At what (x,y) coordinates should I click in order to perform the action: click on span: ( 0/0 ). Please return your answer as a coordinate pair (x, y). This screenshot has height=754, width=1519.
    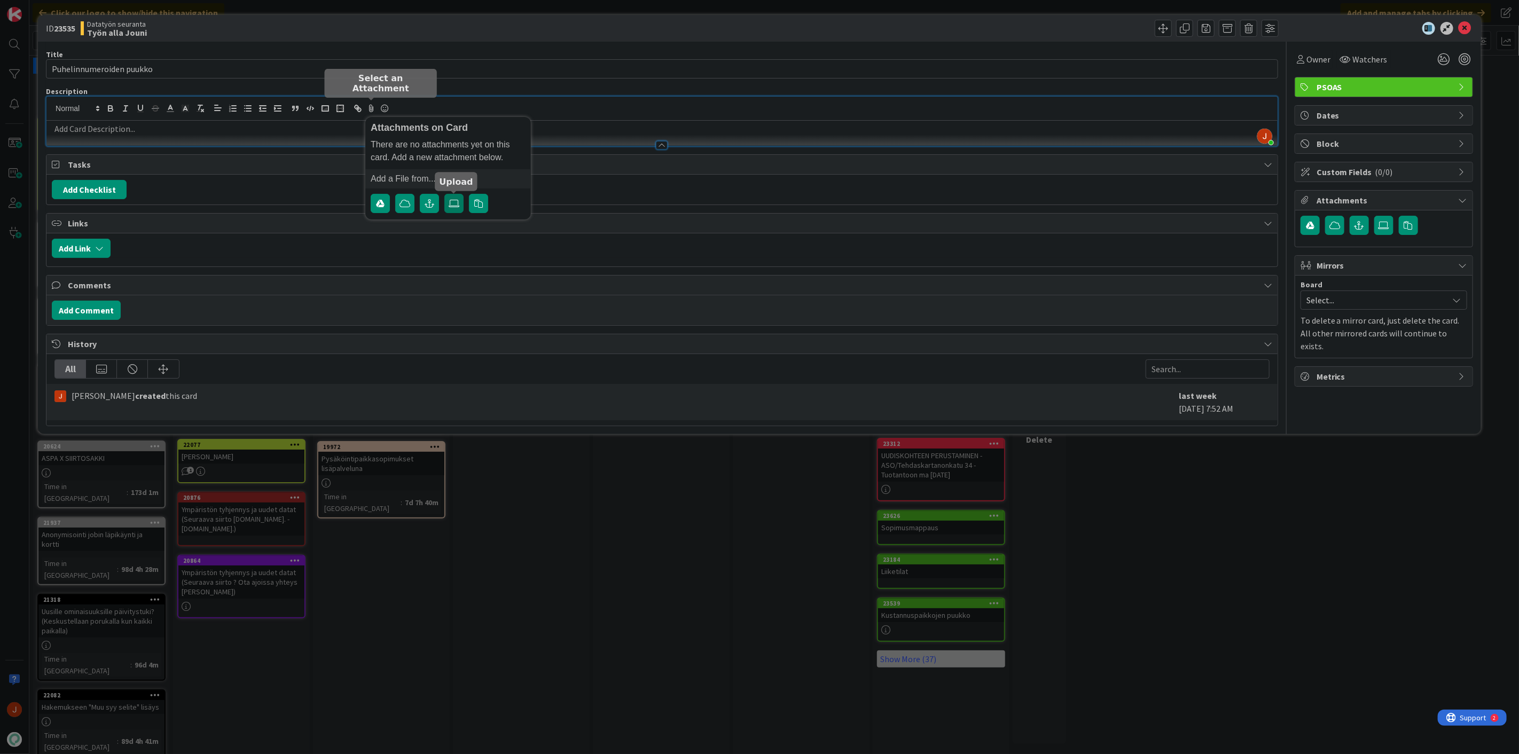
    Looking at the image, I should click on (1384, 172).